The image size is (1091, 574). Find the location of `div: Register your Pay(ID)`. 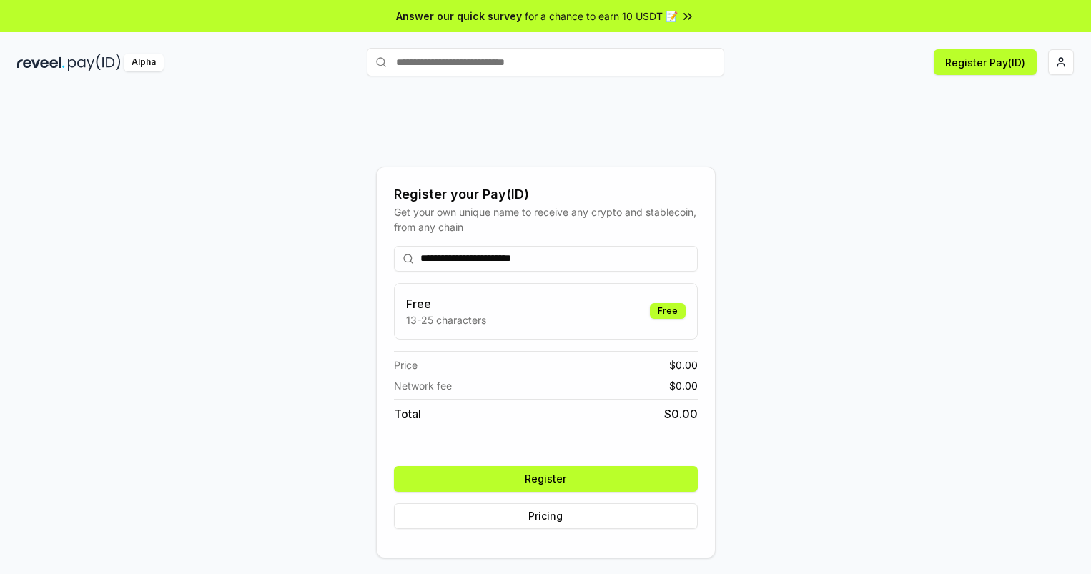

div: Register your Pay(ID) is located at coordinates (545, 194).